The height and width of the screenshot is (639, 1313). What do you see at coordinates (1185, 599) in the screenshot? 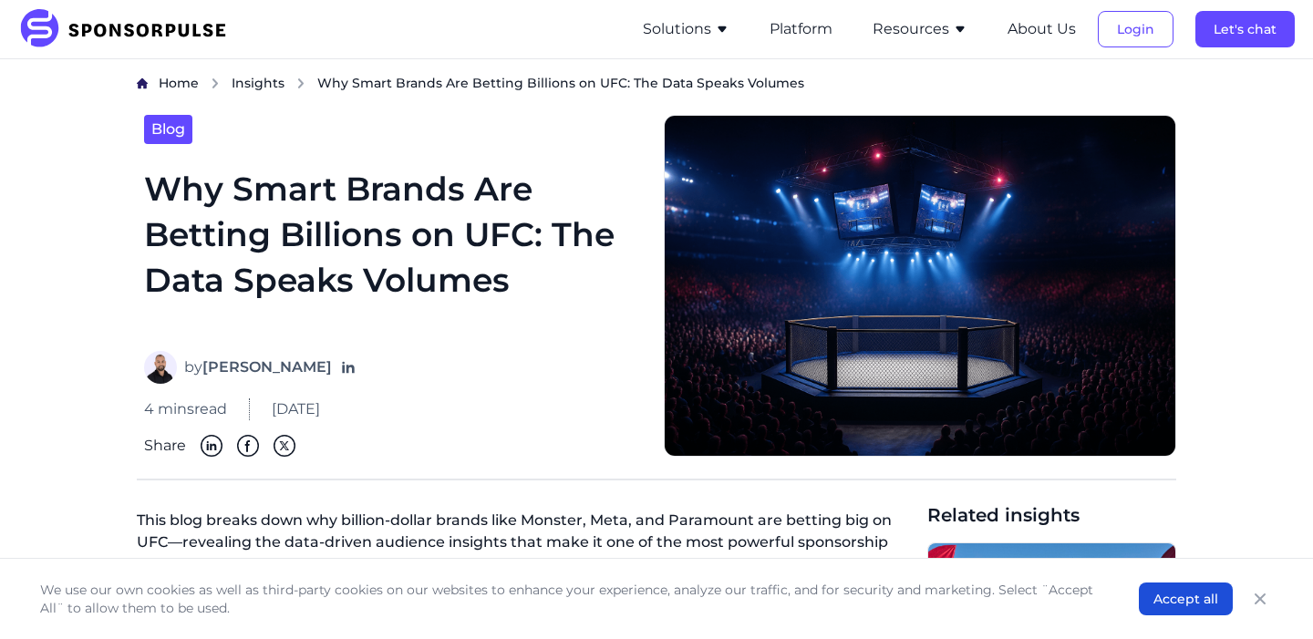
I see `button: Accept all` at bounding box center [1185, 599].